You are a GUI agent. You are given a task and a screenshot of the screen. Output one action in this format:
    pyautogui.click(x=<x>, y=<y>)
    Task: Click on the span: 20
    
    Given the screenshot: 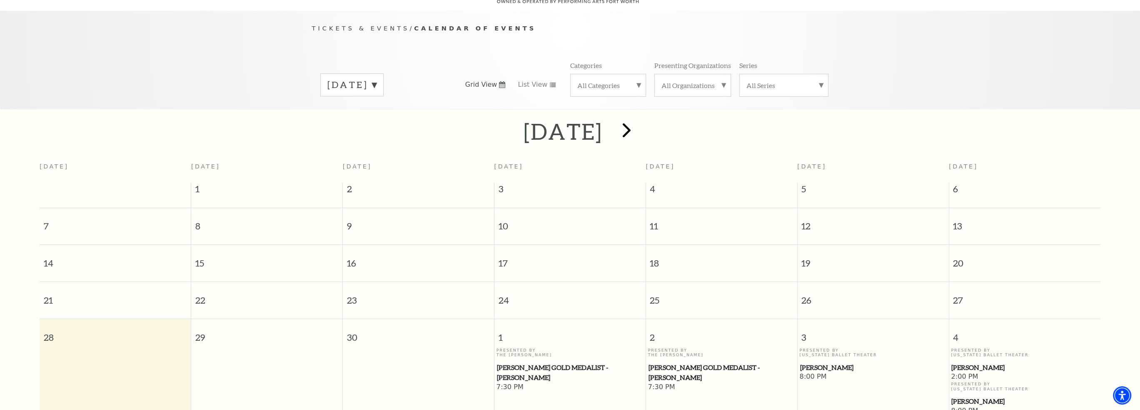 What is the action you would take?
    pyautogui.click(x=1025, y=259)
    